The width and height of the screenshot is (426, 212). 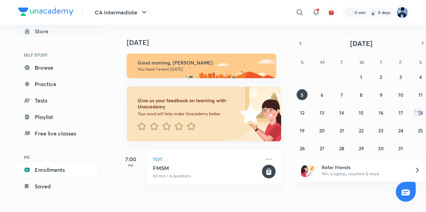 I want to click on abbr: October 6, 2025, so click(x=322, y=95).